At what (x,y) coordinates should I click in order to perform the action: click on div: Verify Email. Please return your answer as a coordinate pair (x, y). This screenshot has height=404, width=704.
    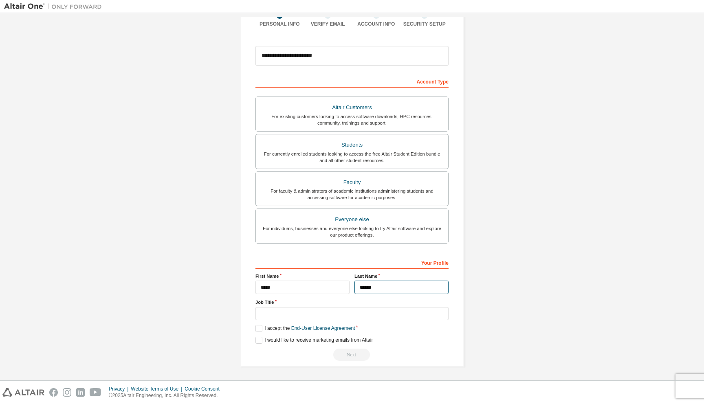
    Looking at the image, I should click on (328, 24).